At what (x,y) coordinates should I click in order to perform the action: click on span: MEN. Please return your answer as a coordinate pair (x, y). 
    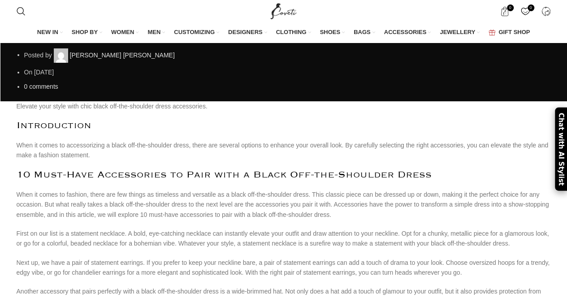
    Looking at the image, I should click on (154, 32).